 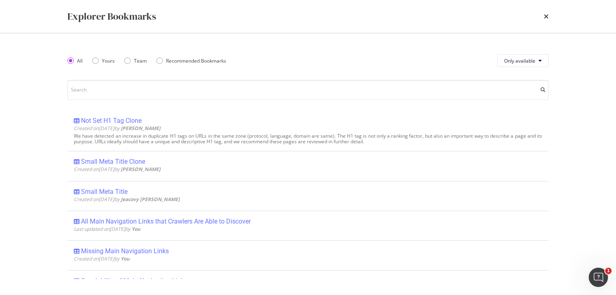 I want to click on div: Small Meta Title, so click(x=104, y=192).